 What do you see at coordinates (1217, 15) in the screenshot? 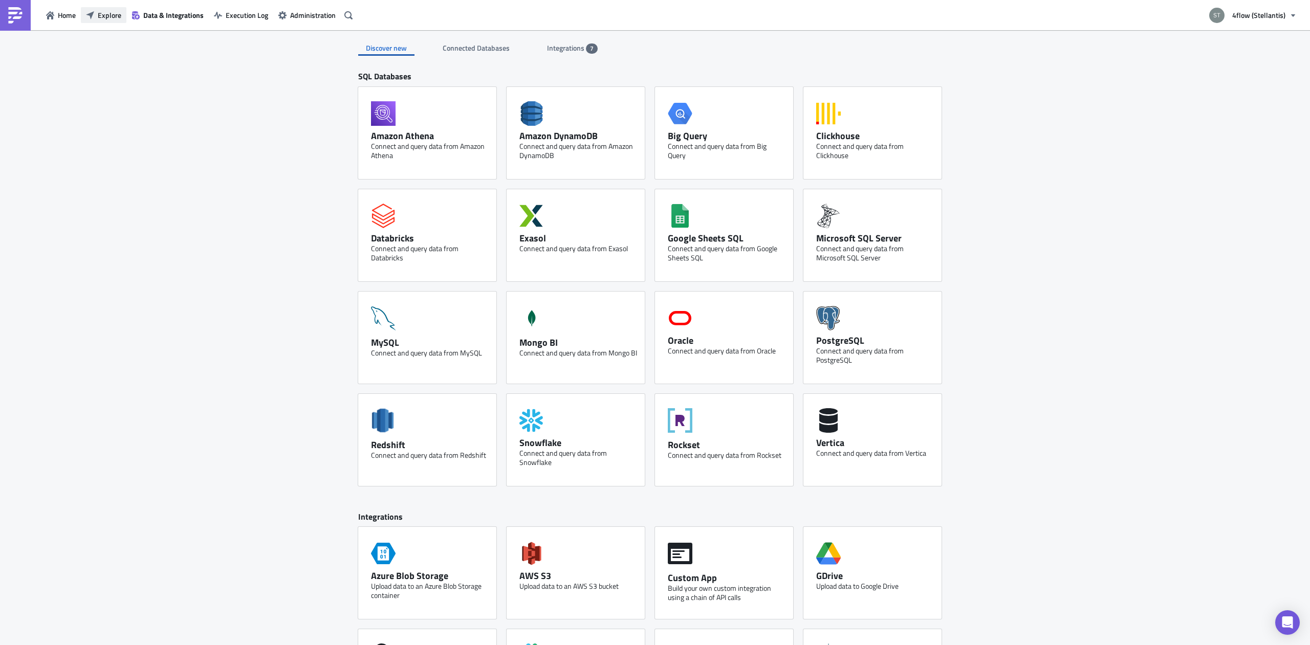
I see `img: Avatar` at bounding box center [1217, 15].